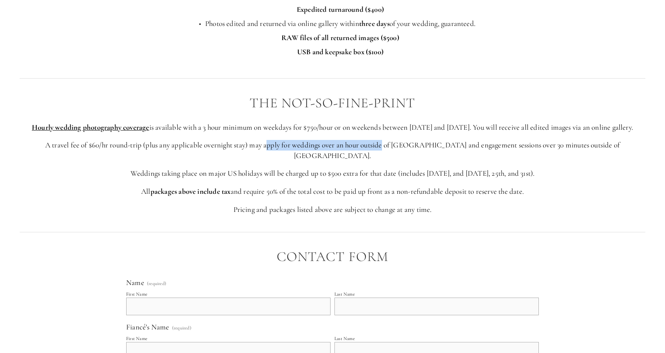 The width and height of the screenshot is (665, 353). What do you see at coordinates (332, 150) in the screenshot?
I see `p: A travel fee of $60/hr round-trip (plus any applicable overnight stay) may apply for weddings ove...` at bounding box center [332, 150].